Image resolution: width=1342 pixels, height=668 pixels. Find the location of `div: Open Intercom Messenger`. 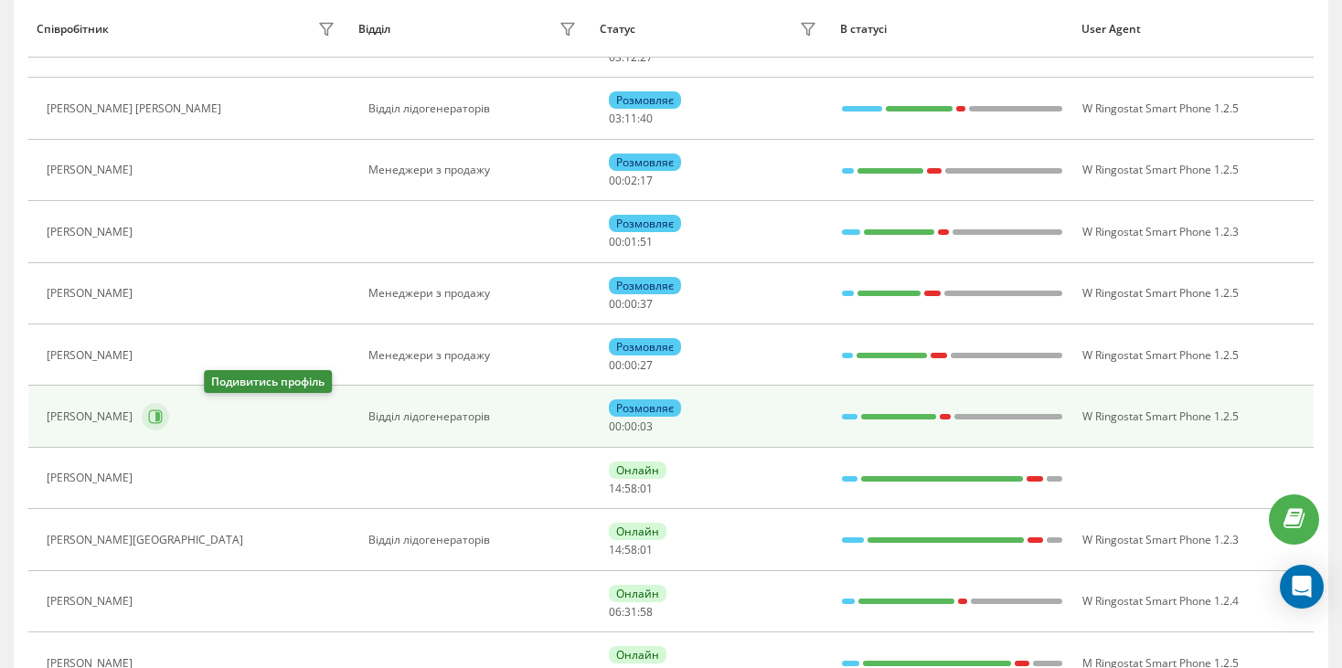

div: Open Intercom Messenger is located at coordinates (1302, 587).